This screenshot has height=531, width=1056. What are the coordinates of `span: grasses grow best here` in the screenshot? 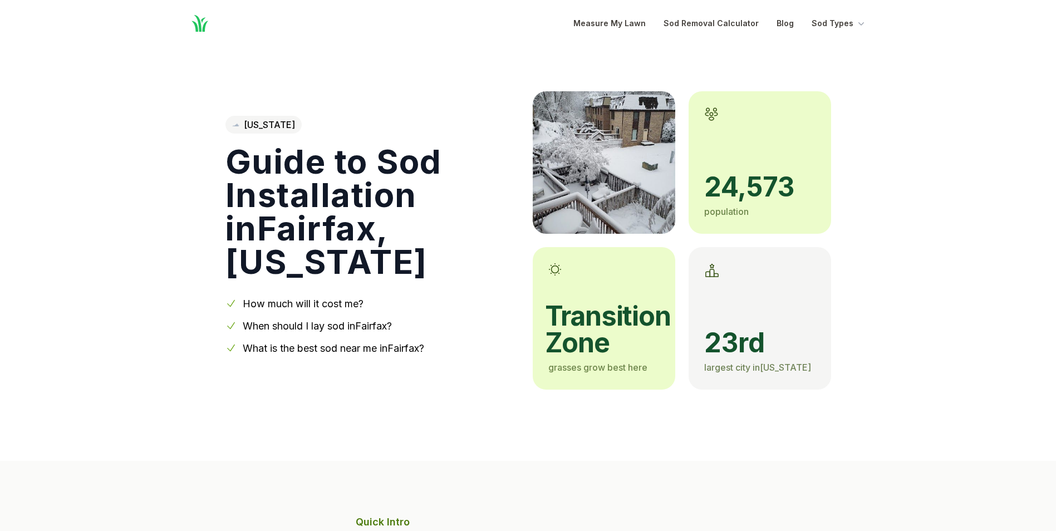 It's located at (598, 367).